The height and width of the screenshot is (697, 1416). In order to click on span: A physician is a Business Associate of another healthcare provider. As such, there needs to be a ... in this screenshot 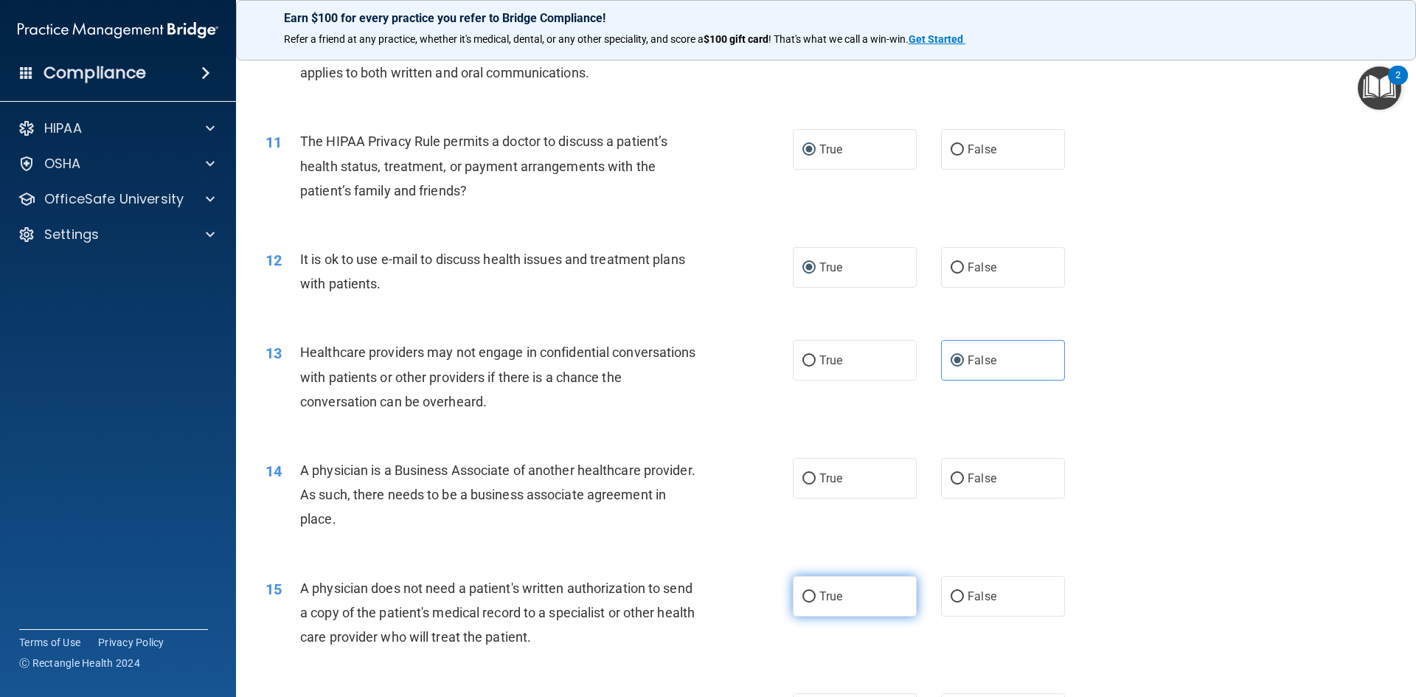, I will do `click(498, 494)`.